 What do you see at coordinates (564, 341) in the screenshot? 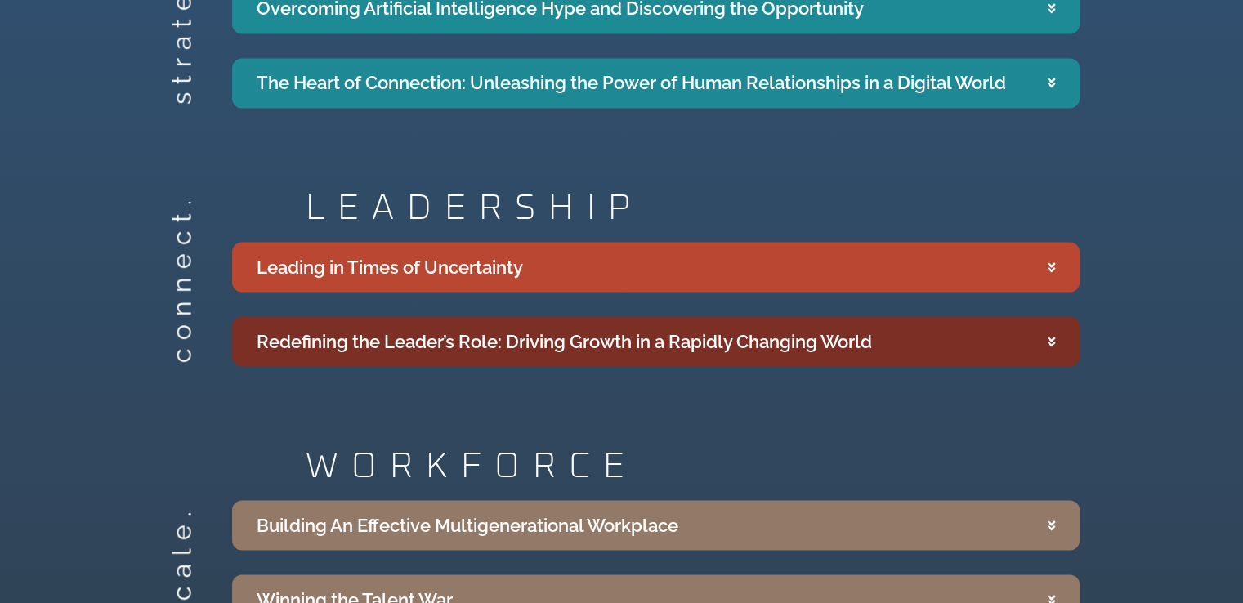
I see `div: Redefining the Leader’s Role: Driving Growth in a Rapidly Changing World` at bounding box center [564, 341].